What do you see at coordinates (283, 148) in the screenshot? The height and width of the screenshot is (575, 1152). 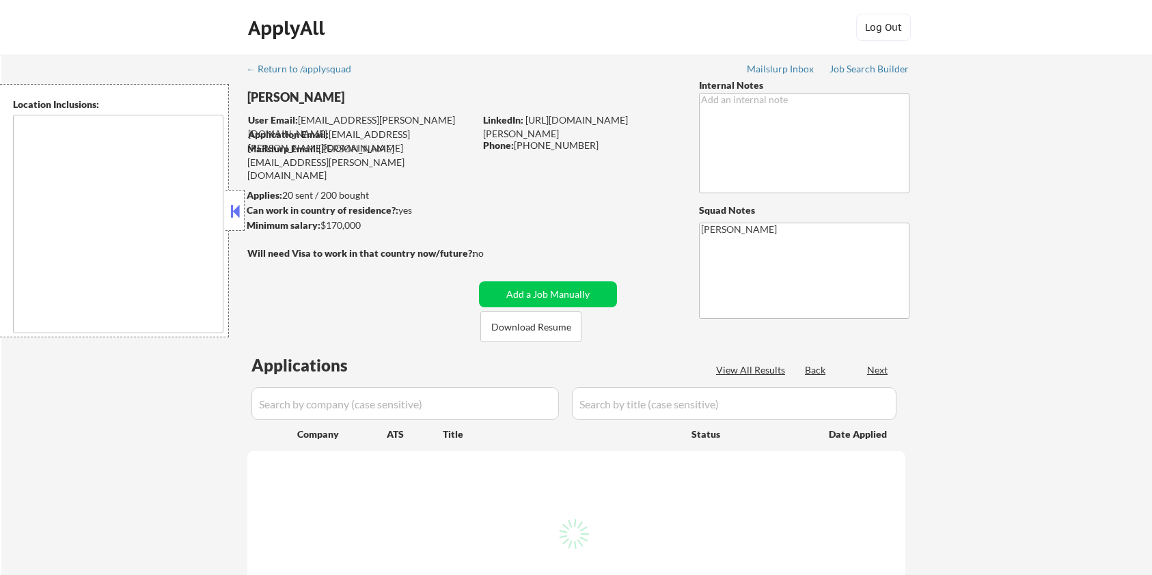 I see `strong: Mailslurp Email:` at bounding box center [283, 148].